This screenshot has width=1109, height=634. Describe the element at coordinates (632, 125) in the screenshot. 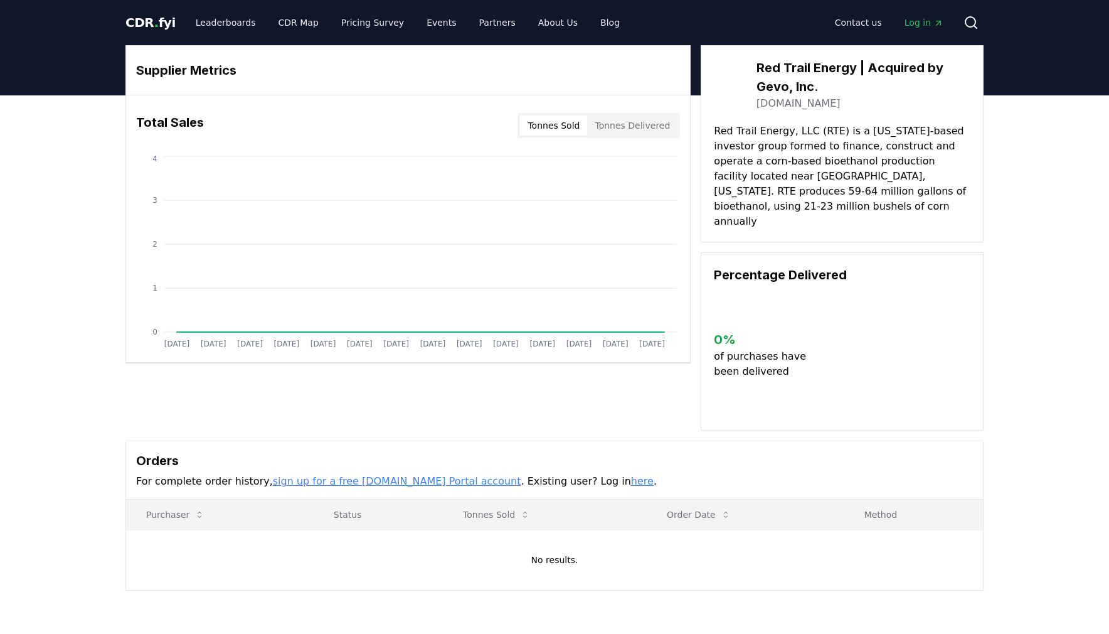

I see `button: Tonnes Delivered` at that location.